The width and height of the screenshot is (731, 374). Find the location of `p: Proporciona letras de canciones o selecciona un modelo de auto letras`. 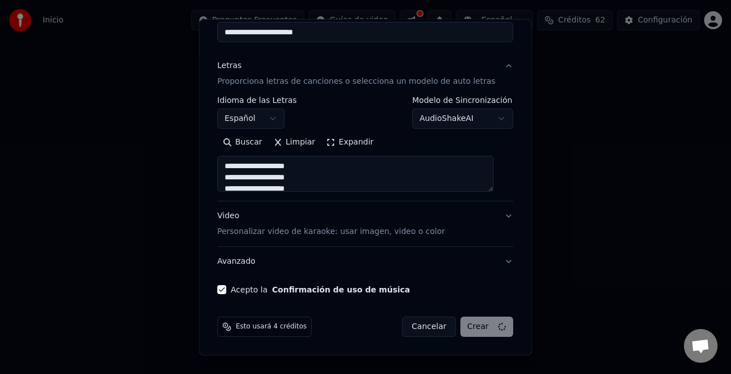

p: Proporciona letras de canciones o selecciona un modelo de auto letras is located at coordinates (356, 81).